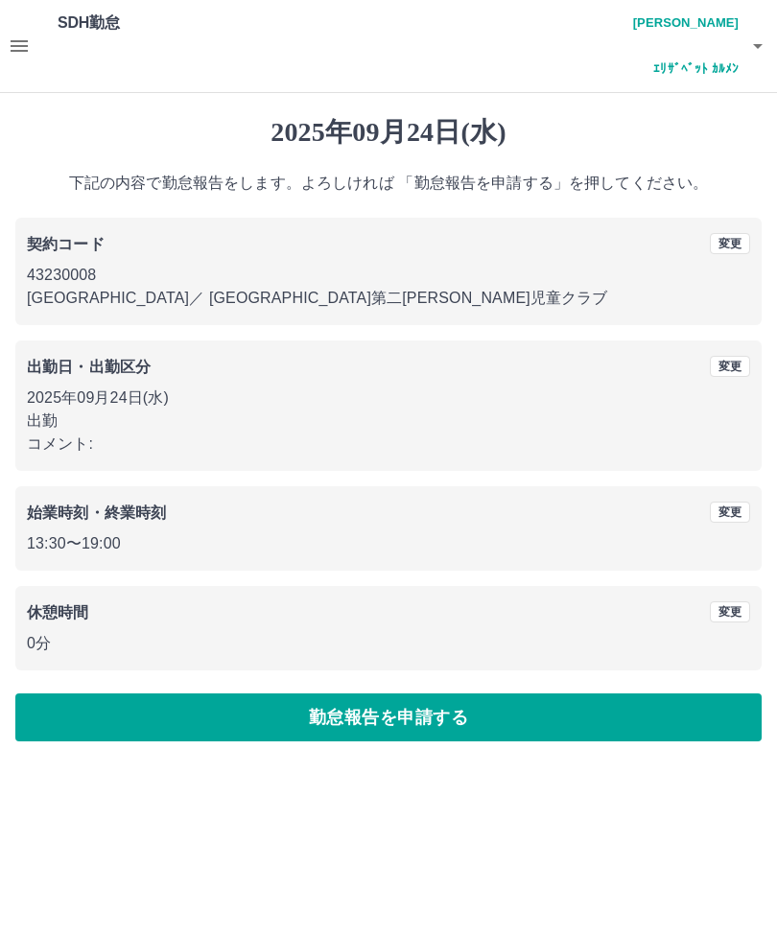  What do you see at coordinates (388, 717) in the screenshot?
I see `button: 勤怠報告を申請する` at bounding box center [388, 717].